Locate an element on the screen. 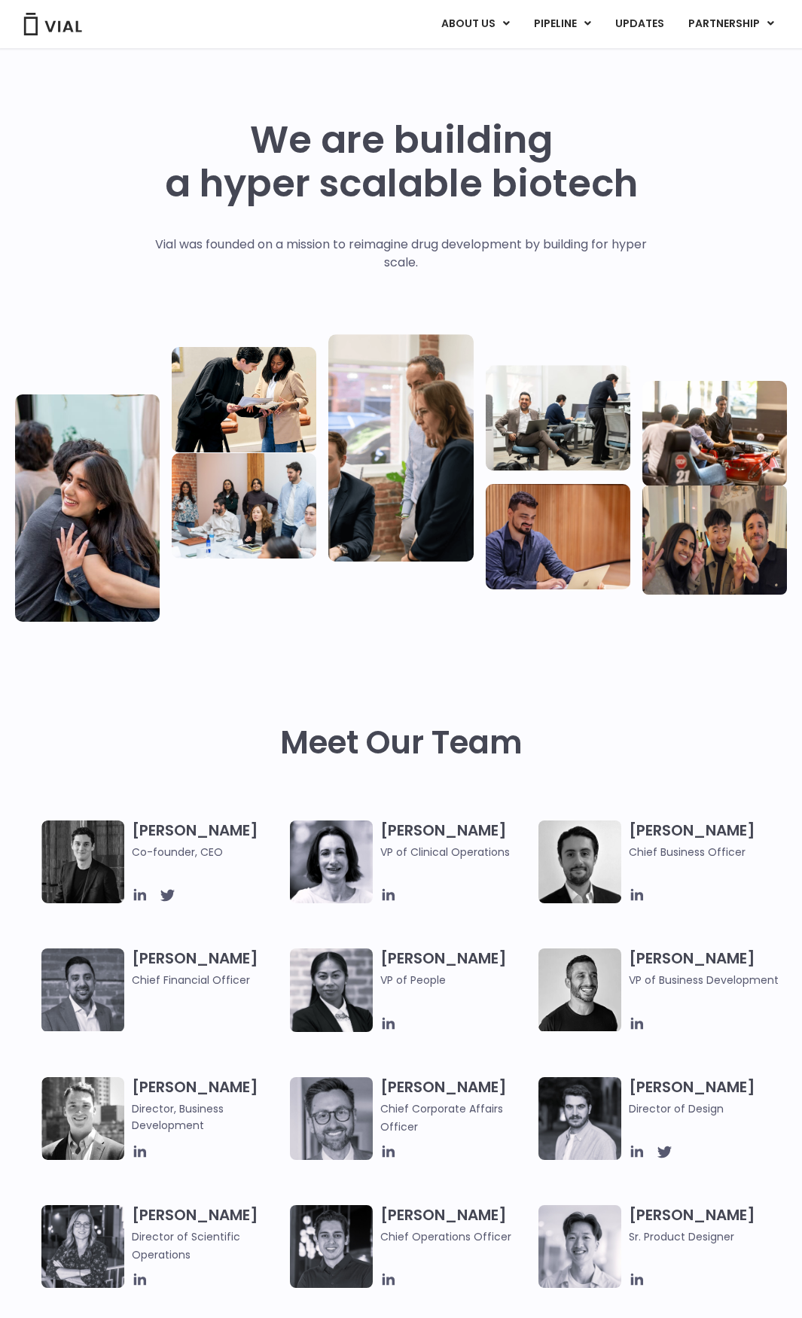  span: Sr. Product Designer is located at coordinates (704, 1237).